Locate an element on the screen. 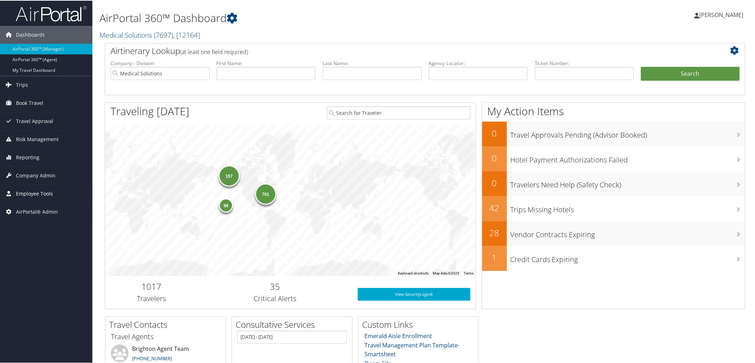 The height and width of the screenshot is (363, 755). a: Medical Solutions is located at coordinates (150, 34).